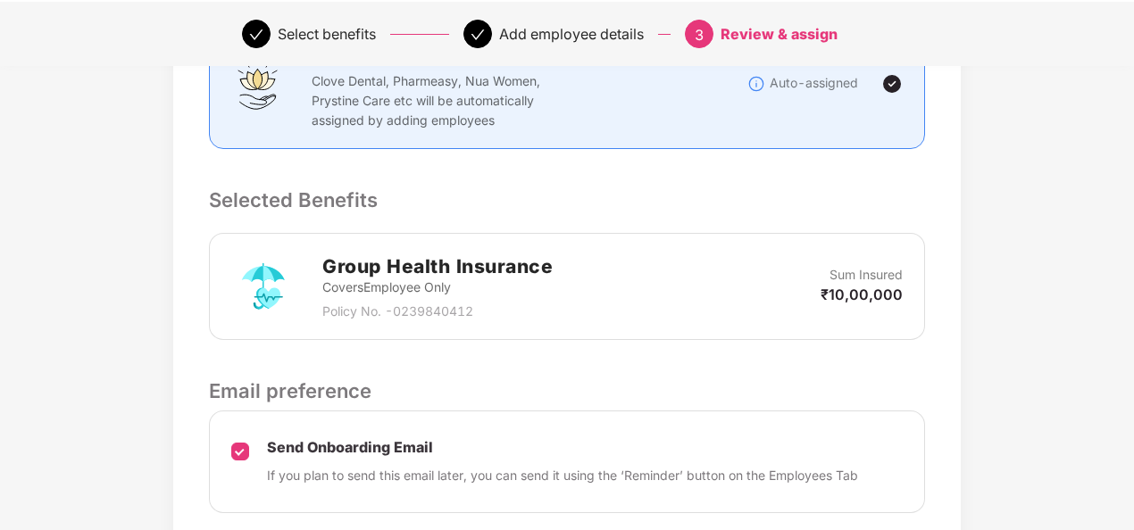  I want to click on p: Selected Benefits, so click(567, 200).